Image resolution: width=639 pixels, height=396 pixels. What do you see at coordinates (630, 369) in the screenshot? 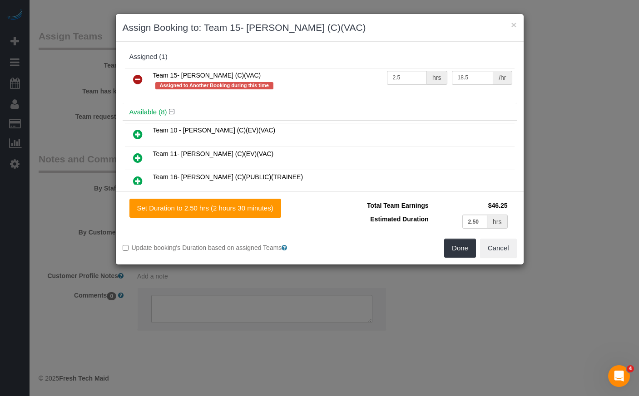
I see `span: 4` at bounding box center [630, 369].